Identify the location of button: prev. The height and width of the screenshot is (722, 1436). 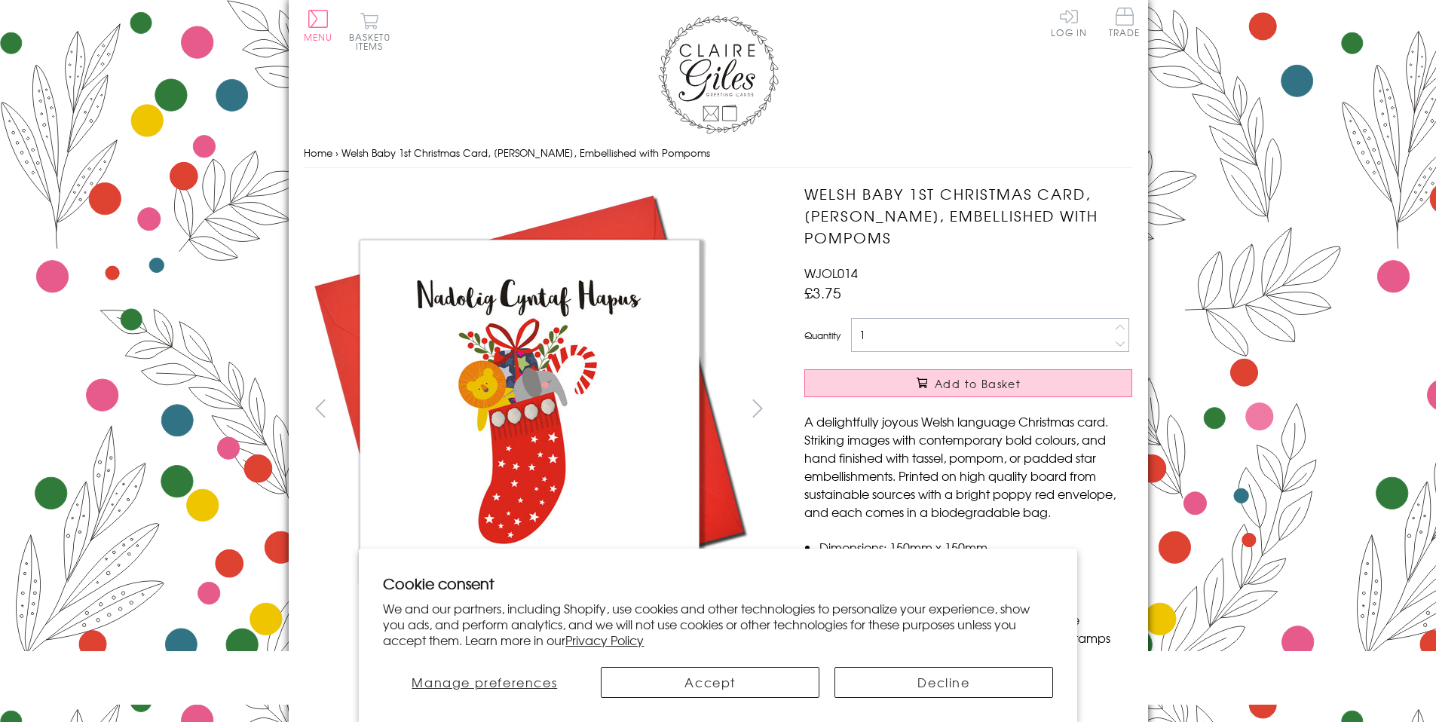
(320, 408).